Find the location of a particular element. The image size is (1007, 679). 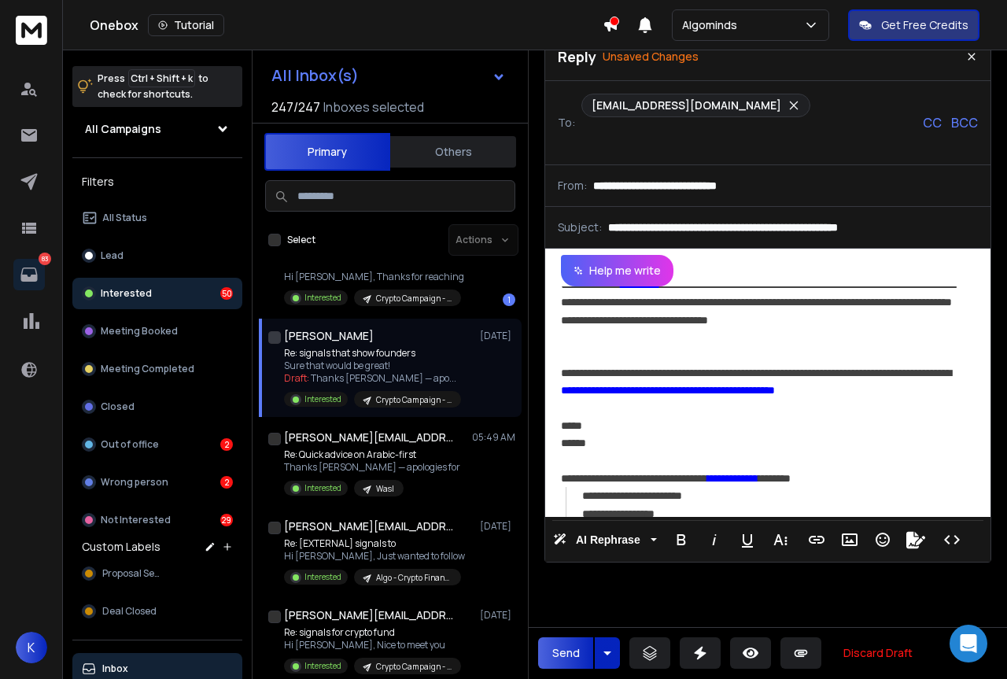

button: Wrong person2 is located at coordinates (157, 482).